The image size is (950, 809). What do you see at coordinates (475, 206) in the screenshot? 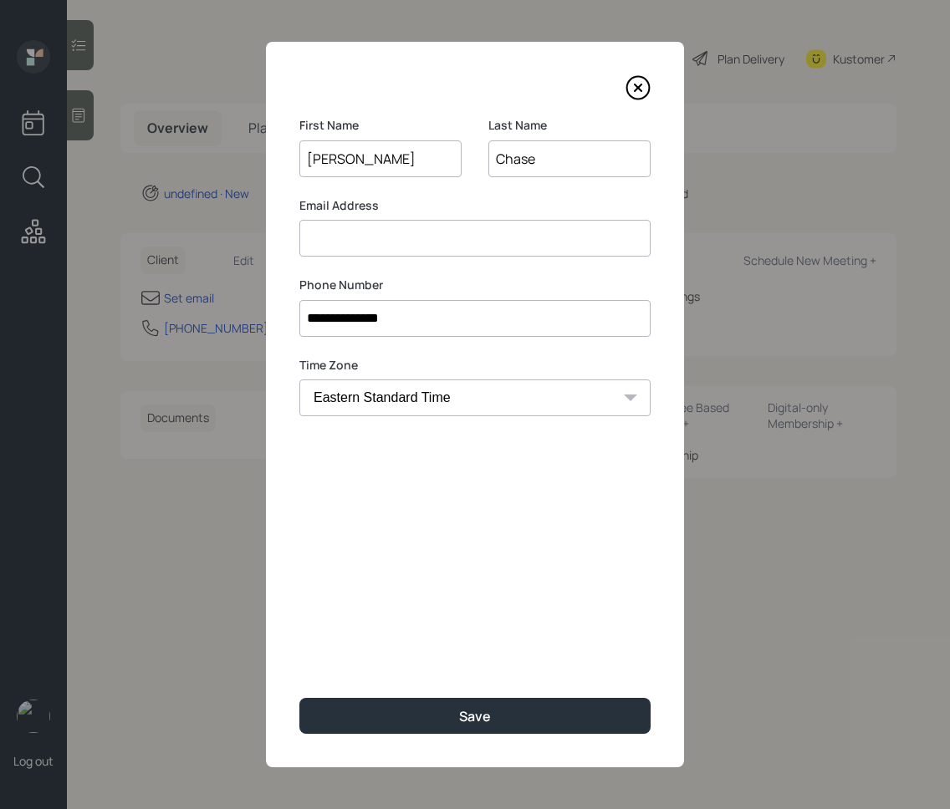
I see `label: Email Address` at bounding box center [475, 206].